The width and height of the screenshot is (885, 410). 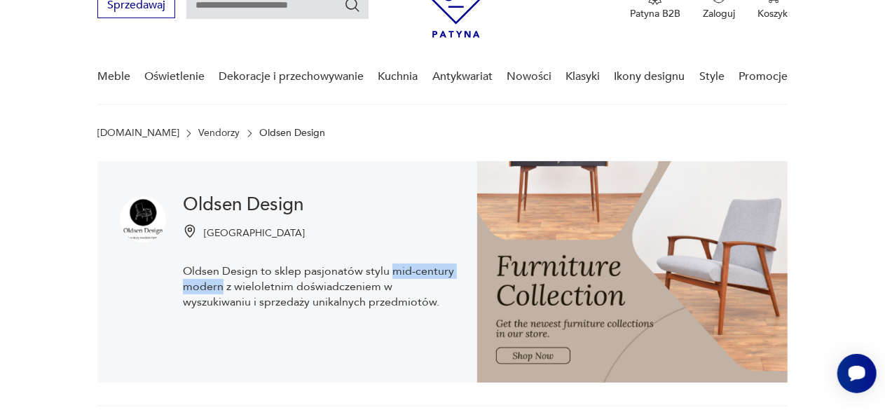 I want to click on p: Zaloguj, so click(x=719, y=13).